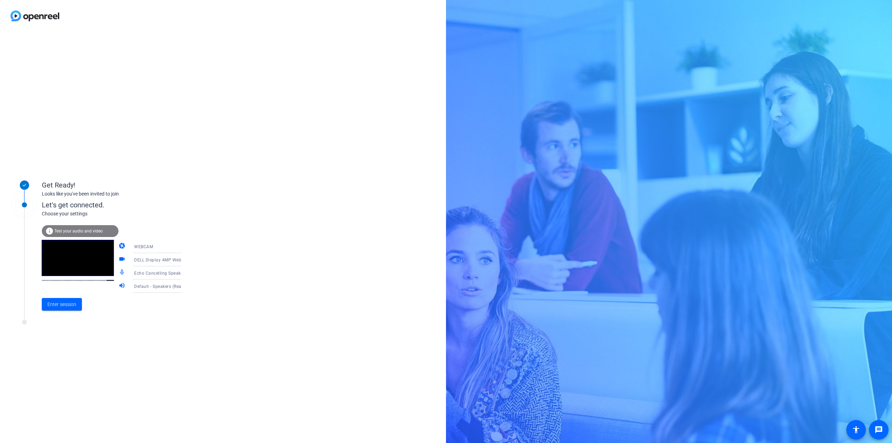  I want to click on mat-icon: volume_up, so click(123, 286).